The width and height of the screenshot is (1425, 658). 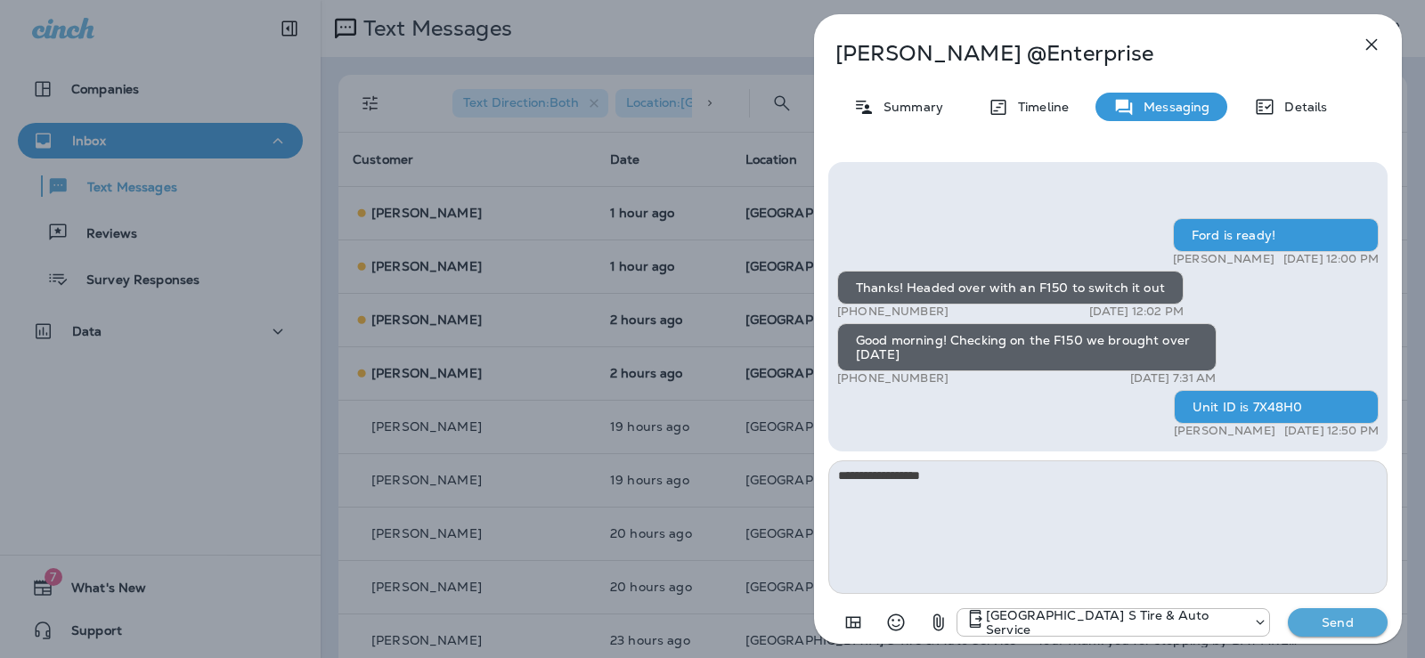 I want to click on button: Add in a premade template, so click(x=853, y=622).